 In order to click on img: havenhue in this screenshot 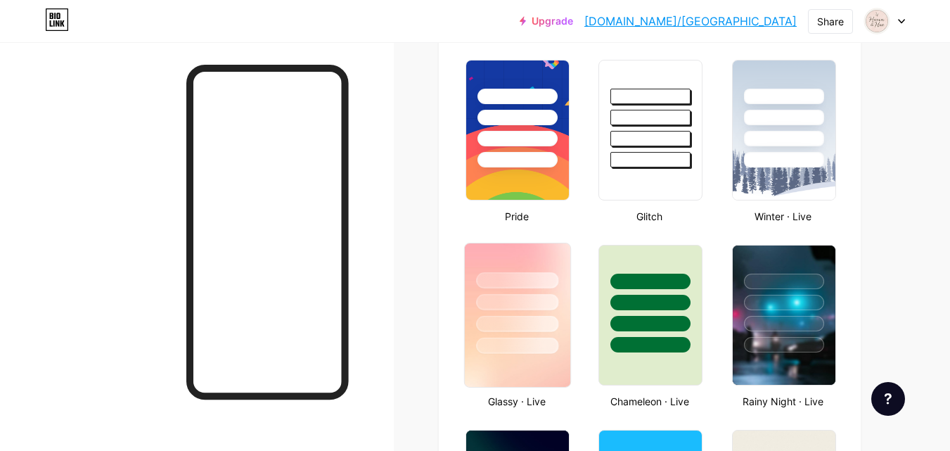, I will do `click(877, 21)`.